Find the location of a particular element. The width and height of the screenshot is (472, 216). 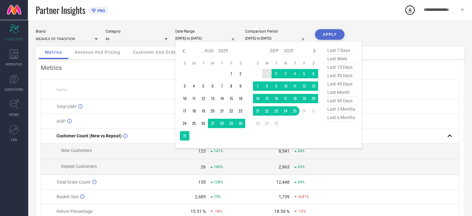

td: Tue Aug 05 2025 is located at coordinates (203, 86).